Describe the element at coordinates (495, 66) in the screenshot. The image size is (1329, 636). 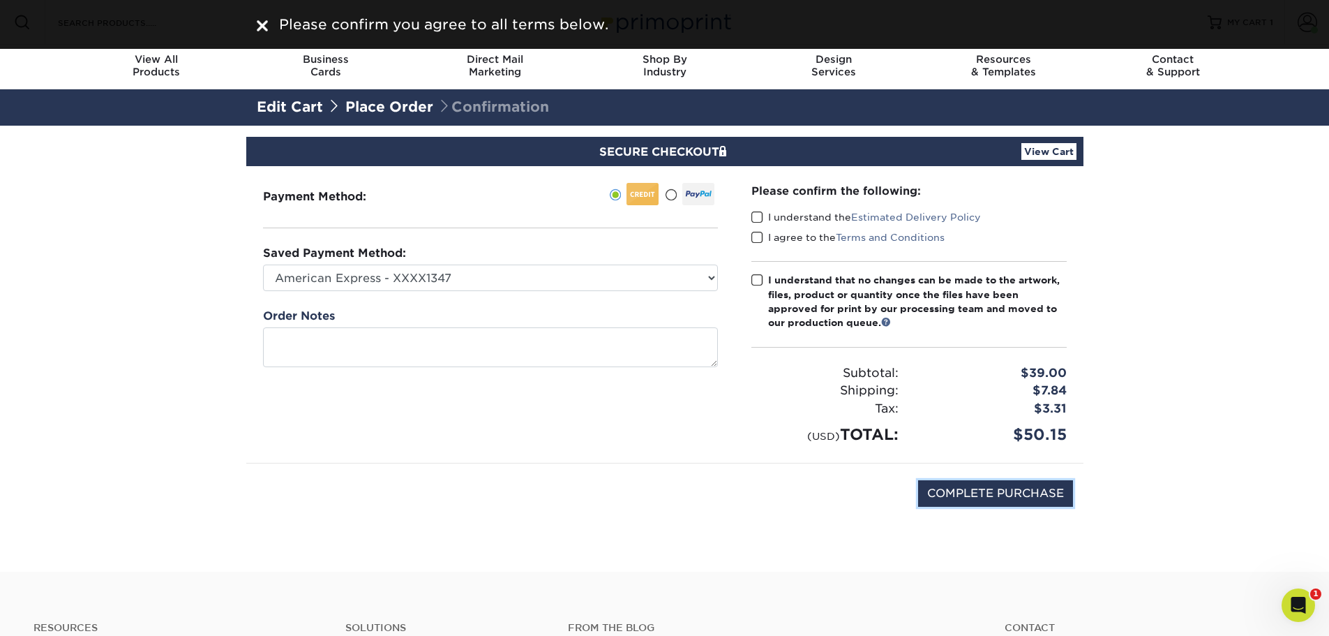
I see `div: Marketing` at that location.